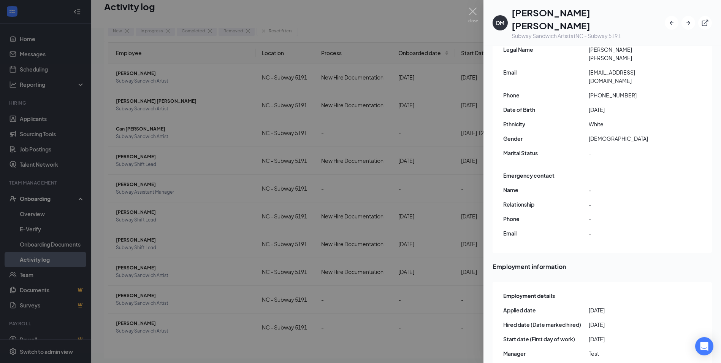 This screenshot has height=363, width=721. What do you see at coordinates (671, 23) in the screenshot?
I see `button: ArrowLeftNew` at bounding box center [671, 23].